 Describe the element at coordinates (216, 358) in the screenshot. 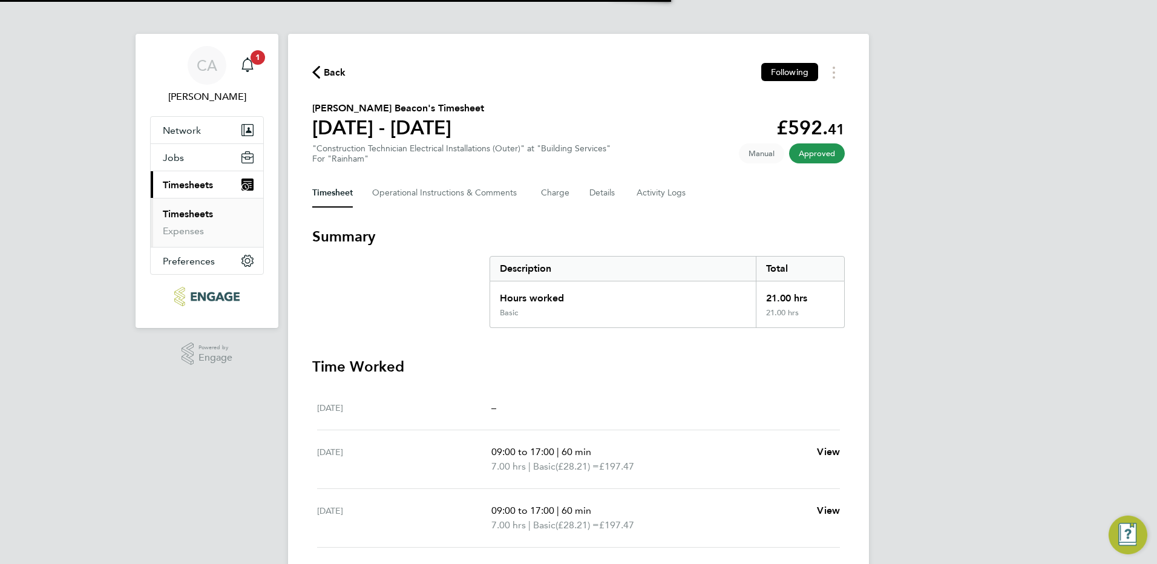

I see `span: Engage` at that location.